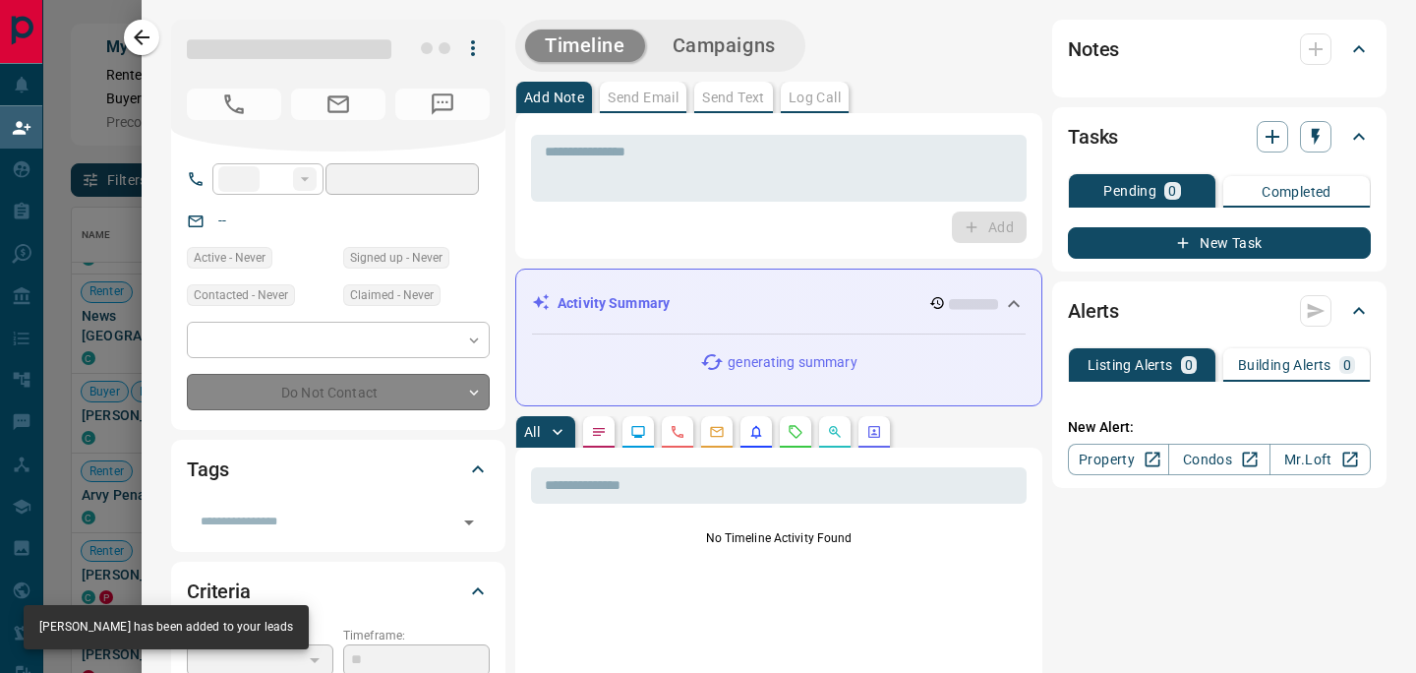 This screenshot has width=1416, height=673. What do you see at coordinates (338, 104) in the screenshot?
I see `span: No Email` at bounding box center [338, 104].